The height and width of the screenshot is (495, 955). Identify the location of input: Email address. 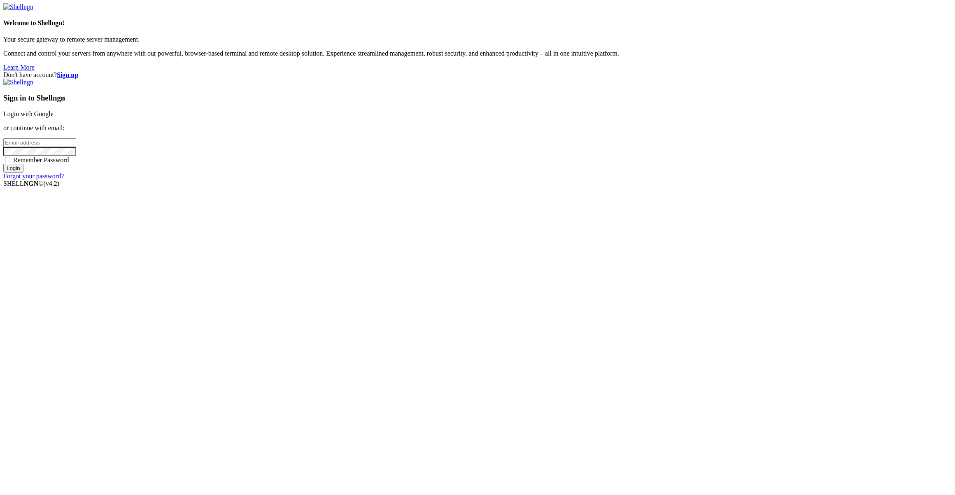
(40, 142).